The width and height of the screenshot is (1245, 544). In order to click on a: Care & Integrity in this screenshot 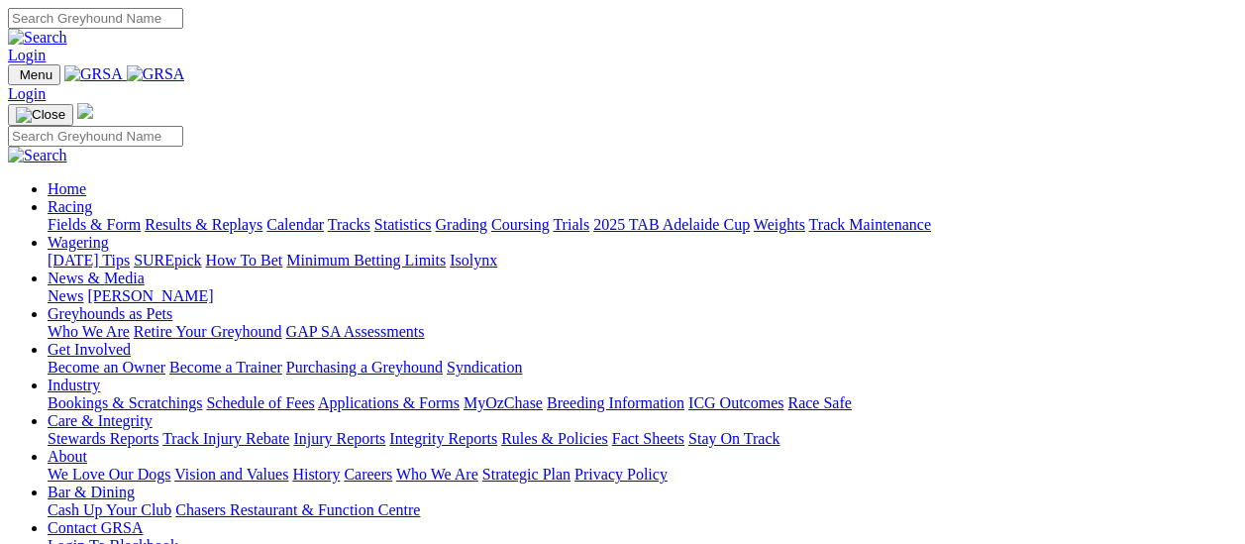, I will do `click(100, 420)`.